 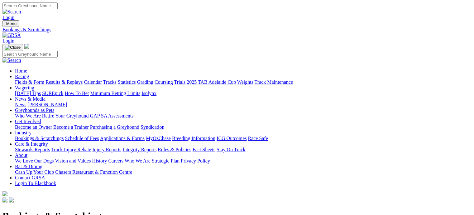 I want to click on div: About, so click(x=243, y=161).